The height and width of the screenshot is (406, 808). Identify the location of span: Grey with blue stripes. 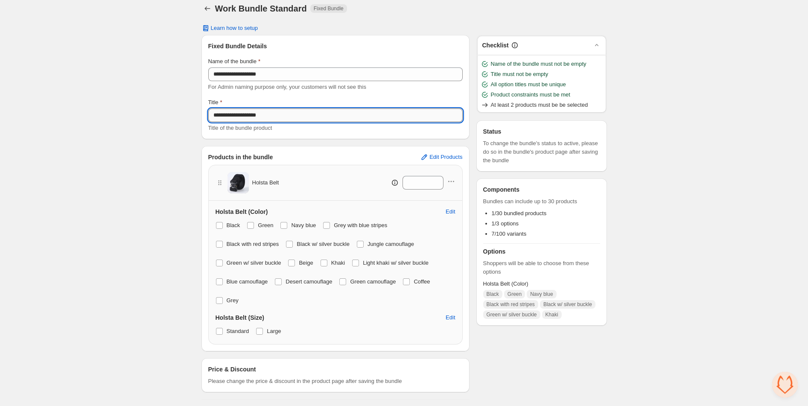
(360, 225).